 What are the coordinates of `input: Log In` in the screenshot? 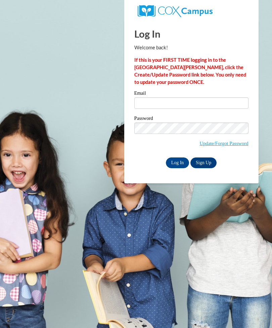 It's located at (178, 163).